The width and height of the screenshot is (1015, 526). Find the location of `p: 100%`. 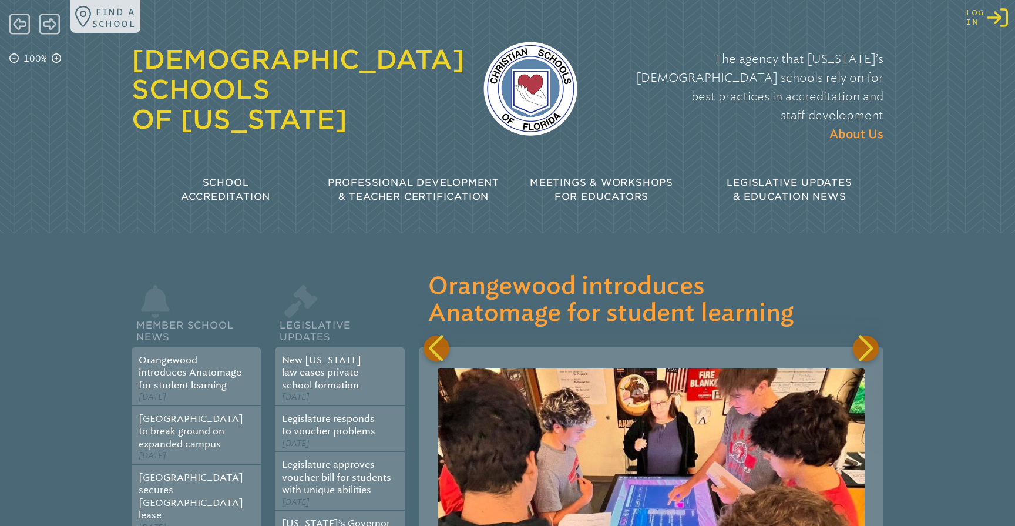

p: 100% is located at coordinates (35, 59).